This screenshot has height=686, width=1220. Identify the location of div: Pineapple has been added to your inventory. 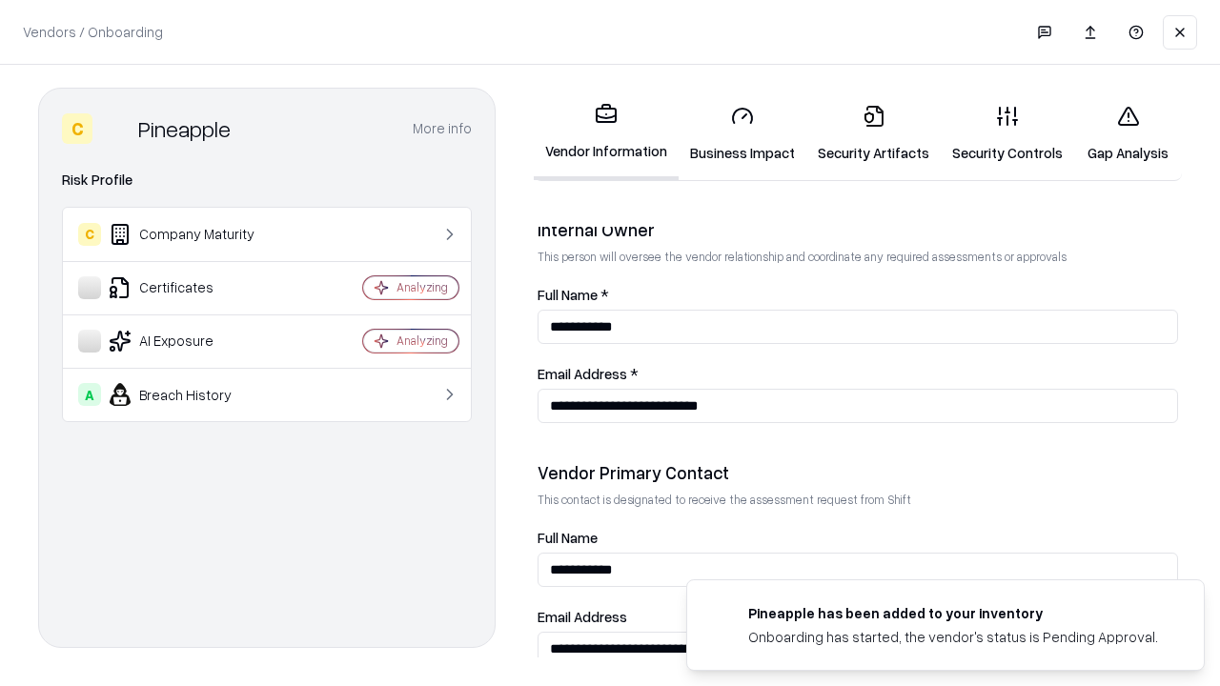
(953, 613).